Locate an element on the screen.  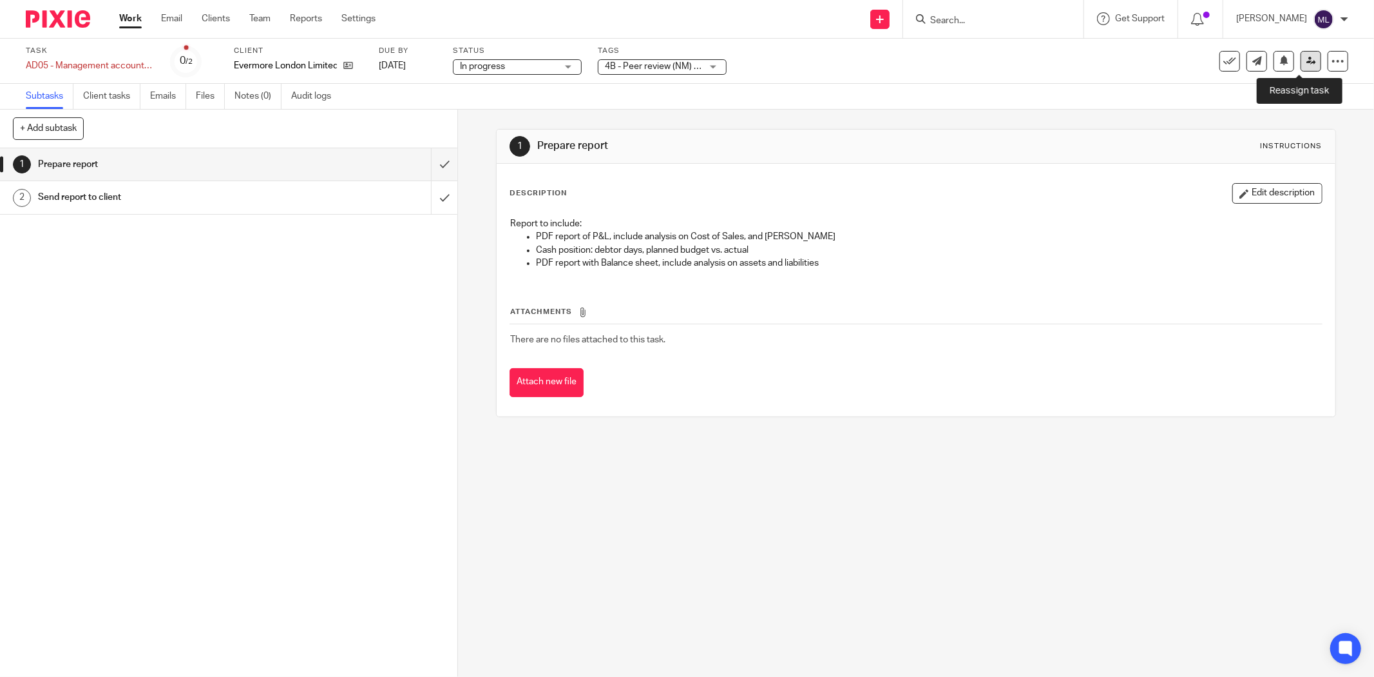
div: AD05 - Management accounts (monthly) - July 31, 2025 is located at coordinates (90, 66).